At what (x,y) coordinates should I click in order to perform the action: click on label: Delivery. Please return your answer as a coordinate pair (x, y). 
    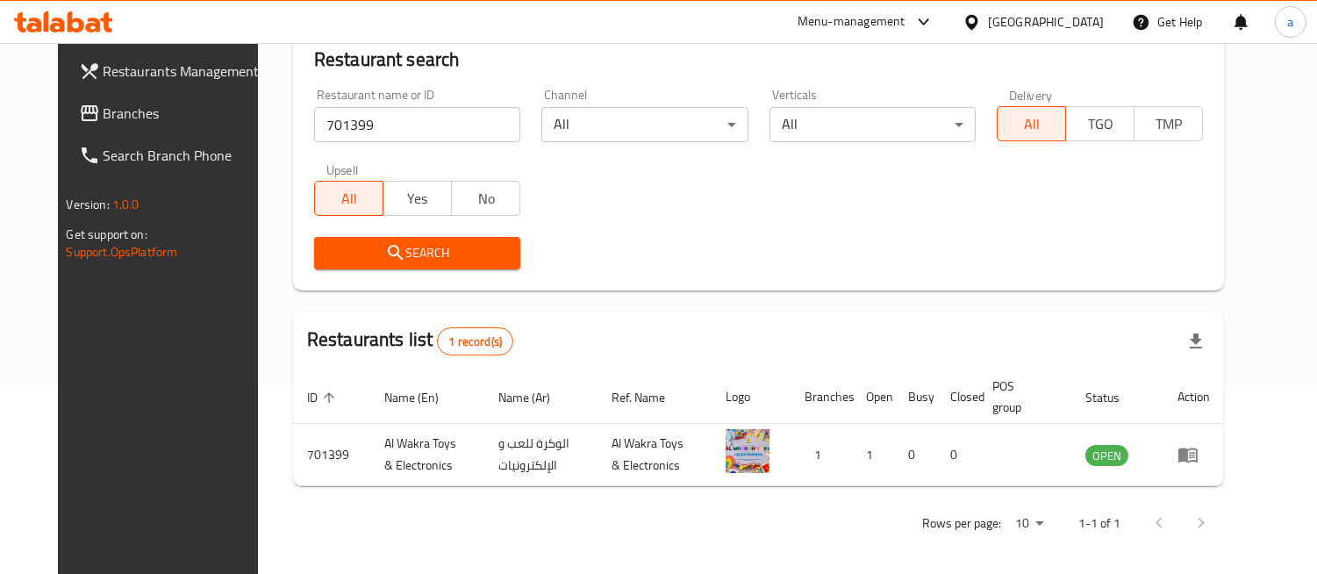
    Looking at the image, I should click on (1031, 95).